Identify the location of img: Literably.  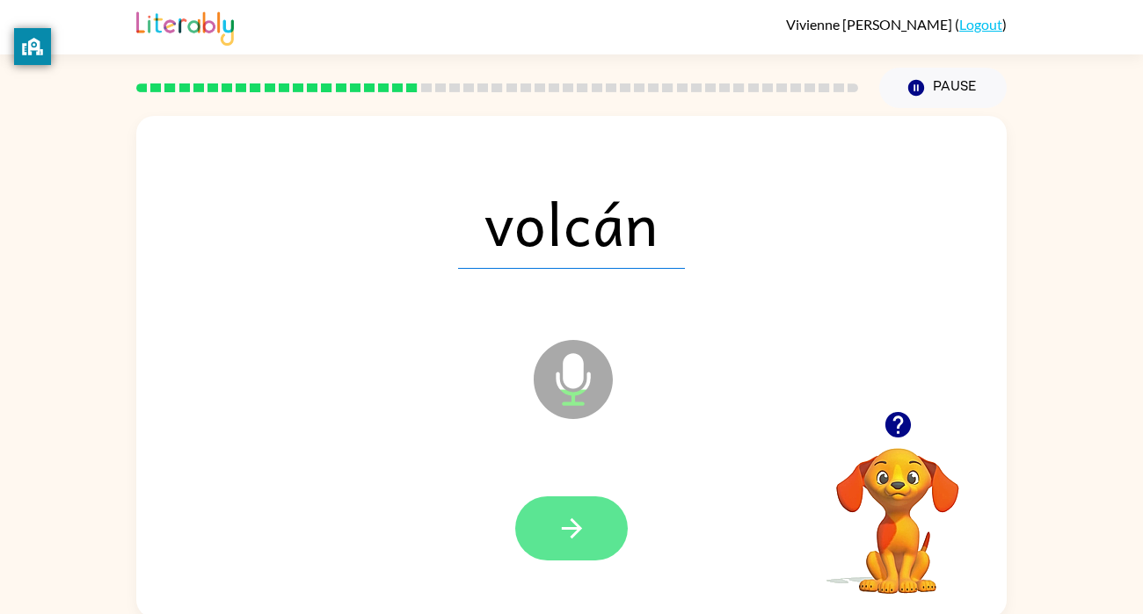
(185, 26).